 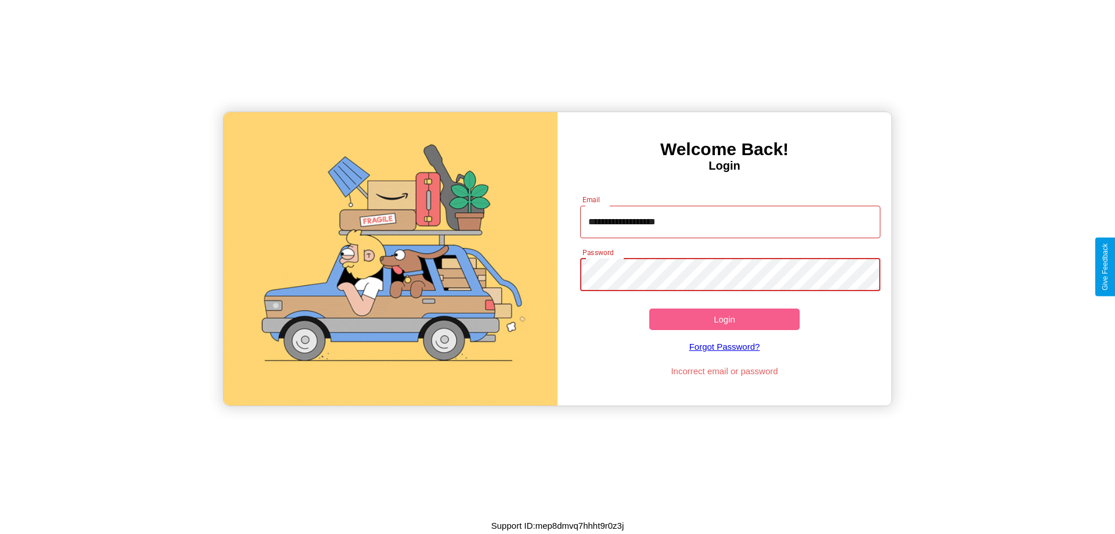 What do you see at coordinates (725, 346) in the screenshot?
I see `a: Forgot Password?` at bounding box center [725, 346].